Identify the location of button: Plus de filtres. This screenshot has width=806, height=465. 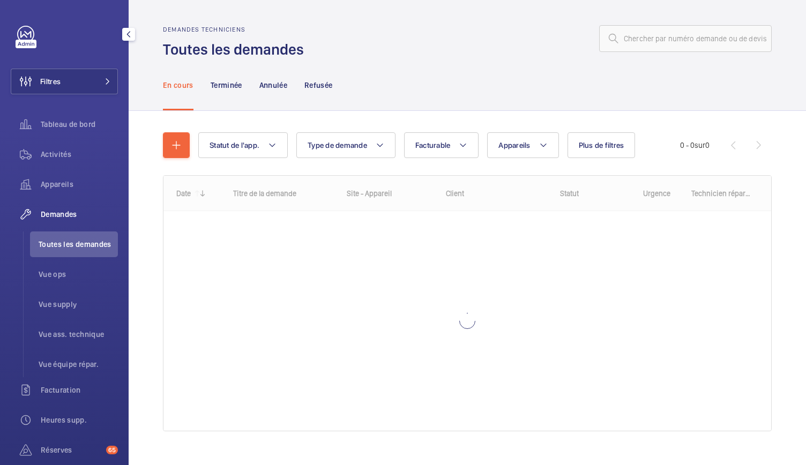
(602, 145).